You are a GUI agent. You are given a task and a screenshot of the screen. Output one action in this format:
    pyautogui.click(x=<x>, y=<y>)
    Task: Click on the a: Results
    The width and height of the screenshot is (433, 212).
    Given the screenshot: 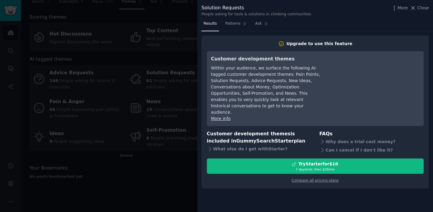 What is the action you would take?
    pyautogui.click(x=210, y=25)
    